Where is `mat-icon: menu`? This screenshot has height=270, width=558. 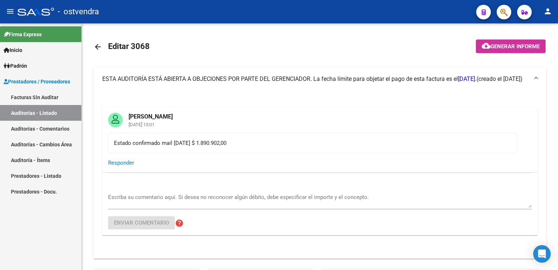 mat-icon: menu is located at coordinates (10, 11).